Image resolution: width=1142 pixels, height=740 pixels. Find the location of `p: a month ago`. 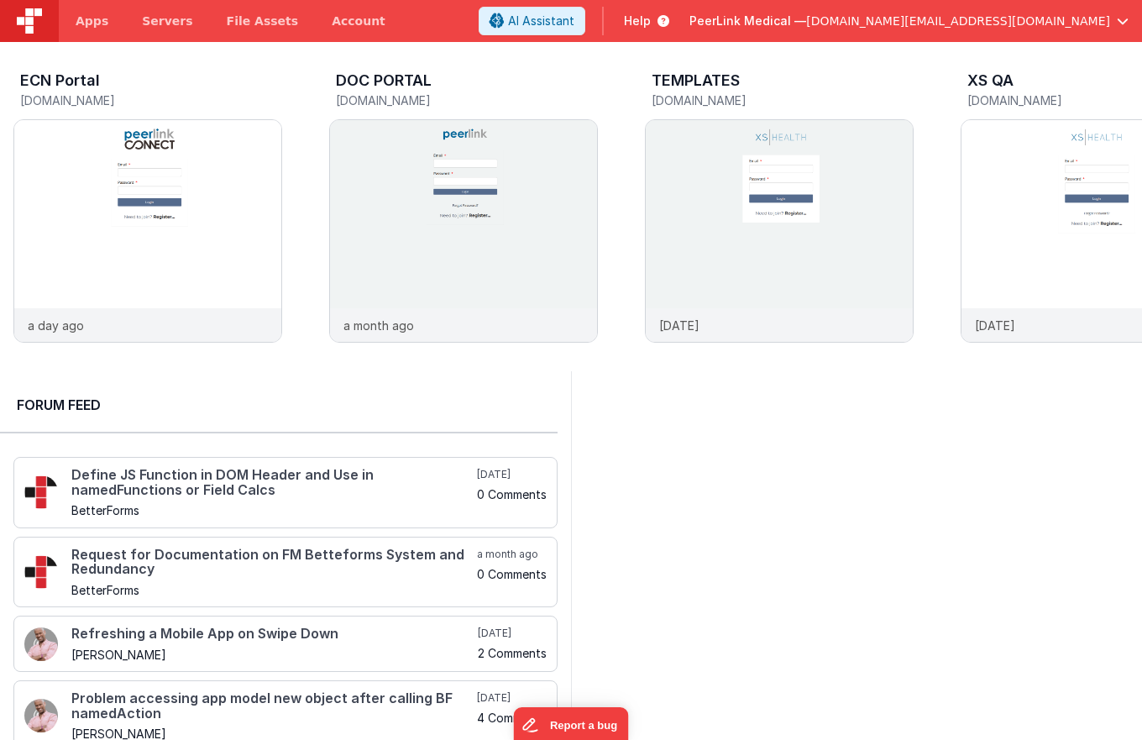

p: a month ago is located at coordinates (379, 325).